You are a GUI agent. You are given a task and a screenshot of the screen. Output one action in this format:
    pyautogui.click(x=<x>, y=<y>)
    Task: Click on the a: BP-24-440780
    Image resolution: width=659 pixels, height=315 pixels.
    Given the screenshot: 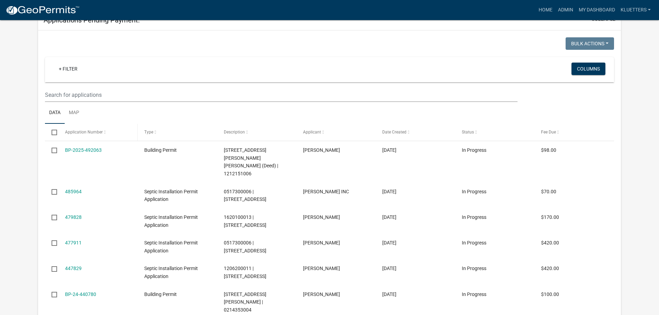 What is the action you would take?
    pyautogui.click(x=81, y=294)
    